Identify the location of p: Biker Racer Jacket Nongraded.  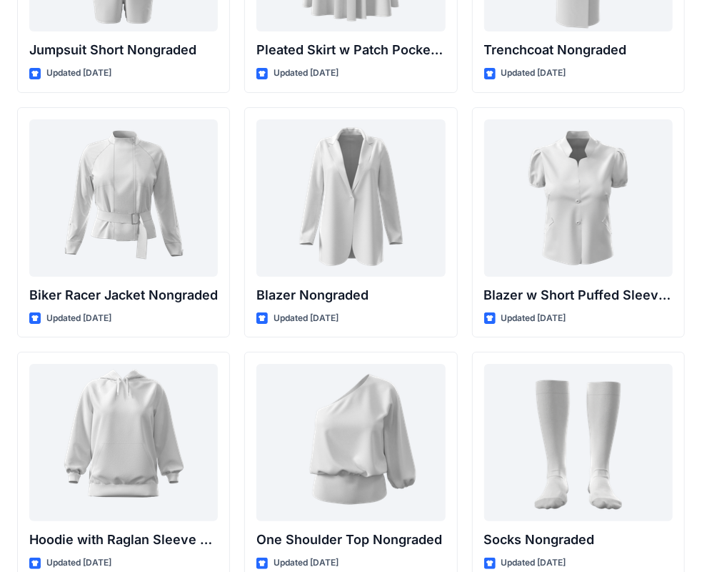
(124, 295).